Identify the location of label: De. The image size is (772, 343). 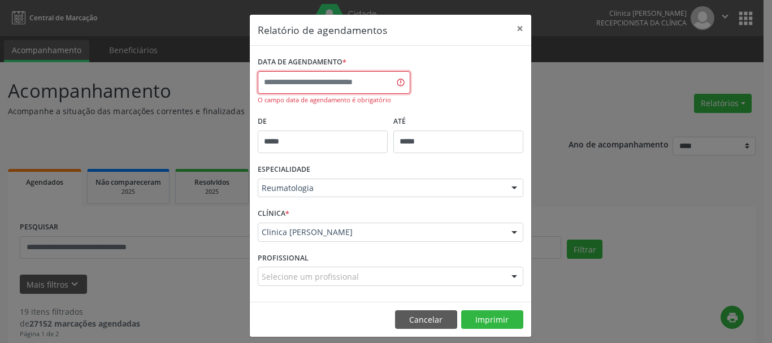
(323, 122).